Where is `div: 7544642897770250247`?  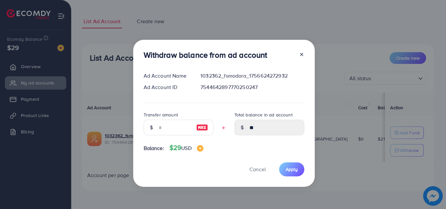 div: 7544642897770250247 is located at coordinates (252, 87).